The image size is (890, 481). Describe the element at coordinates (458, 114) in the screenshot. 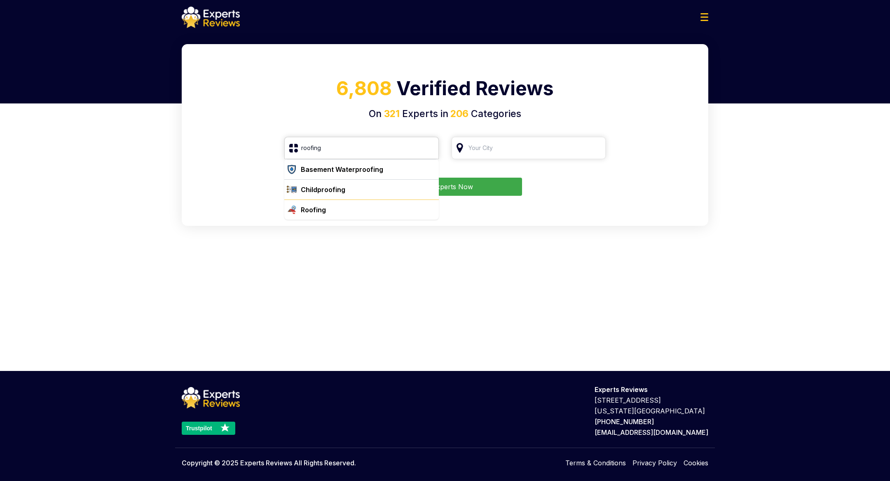

I see `span: 206` at that location.